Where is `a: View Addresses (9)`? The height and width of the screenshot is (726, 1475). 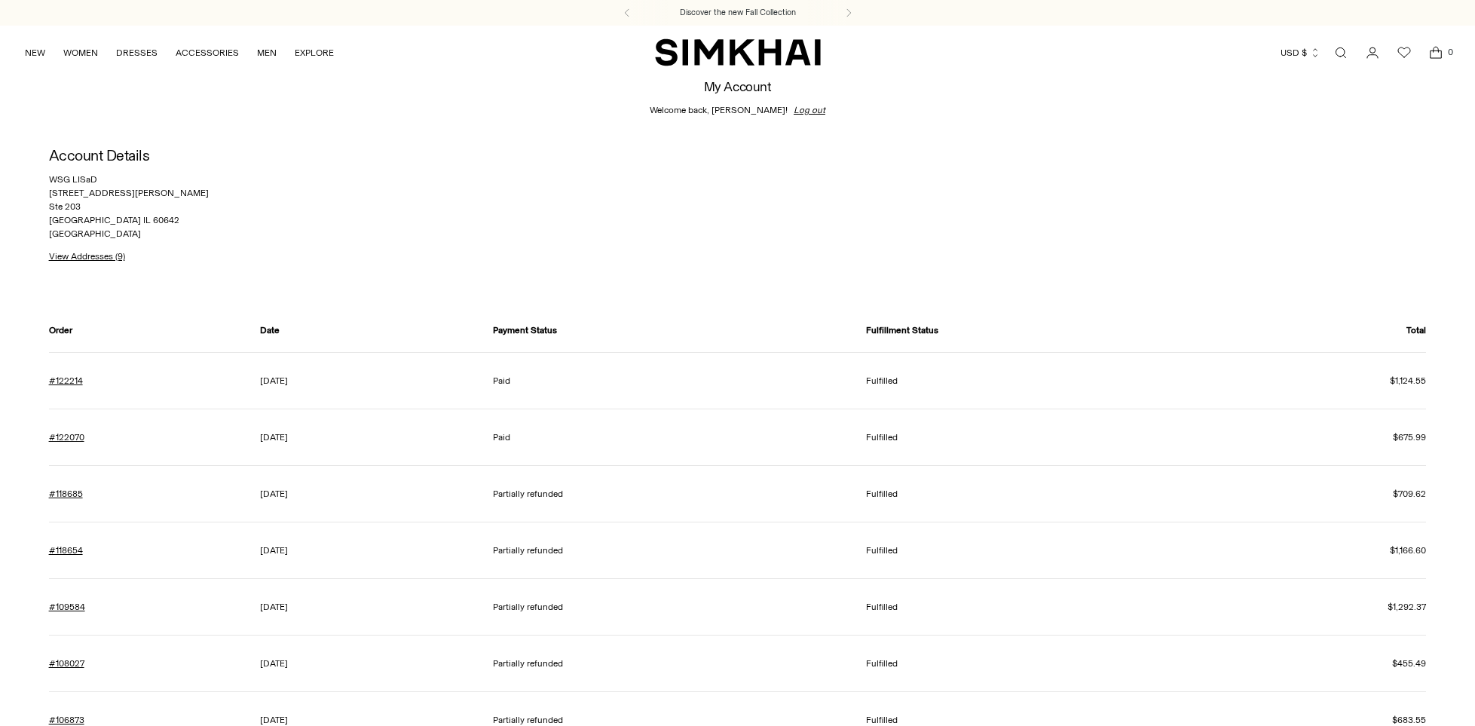 a: View Addresses (9) is located at coordinates (87, 256).